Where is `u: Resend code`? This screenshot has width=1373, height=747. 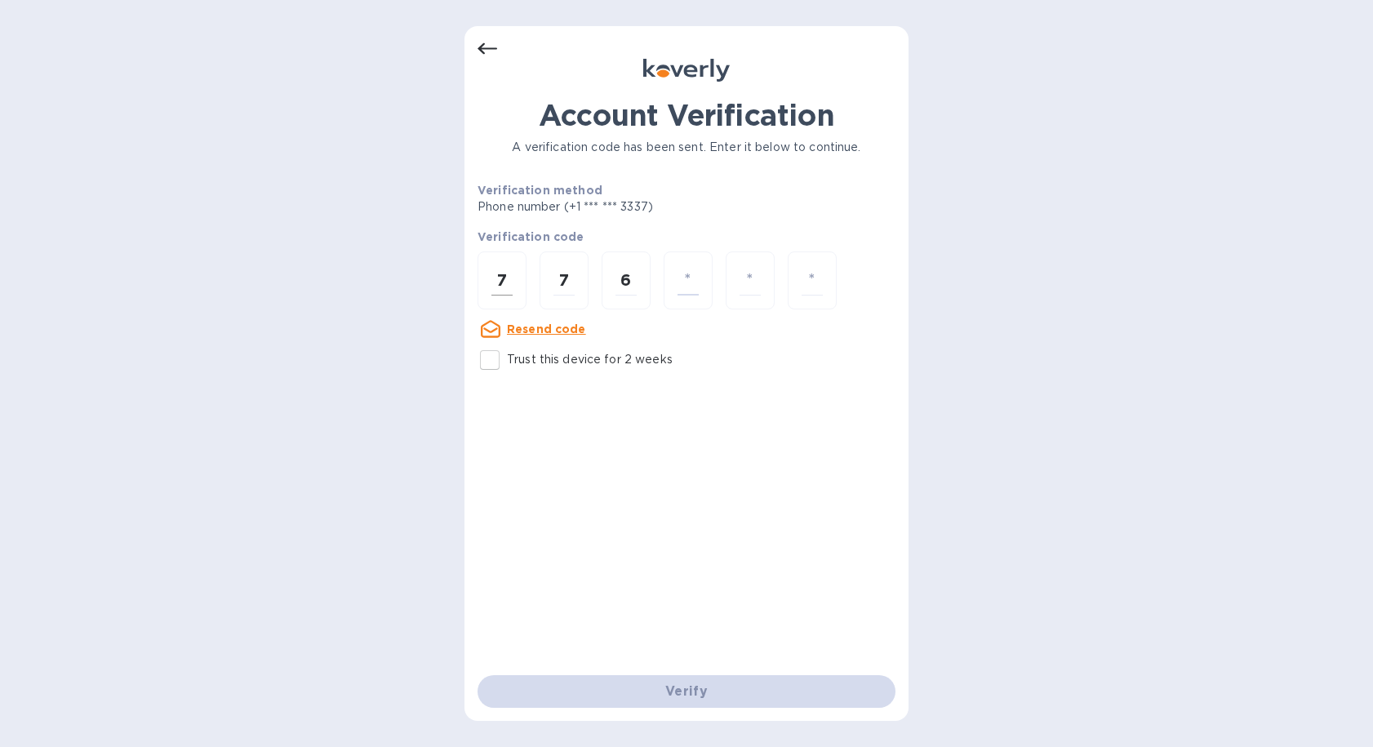
u: Resend code is located at coordinates (546, 329).